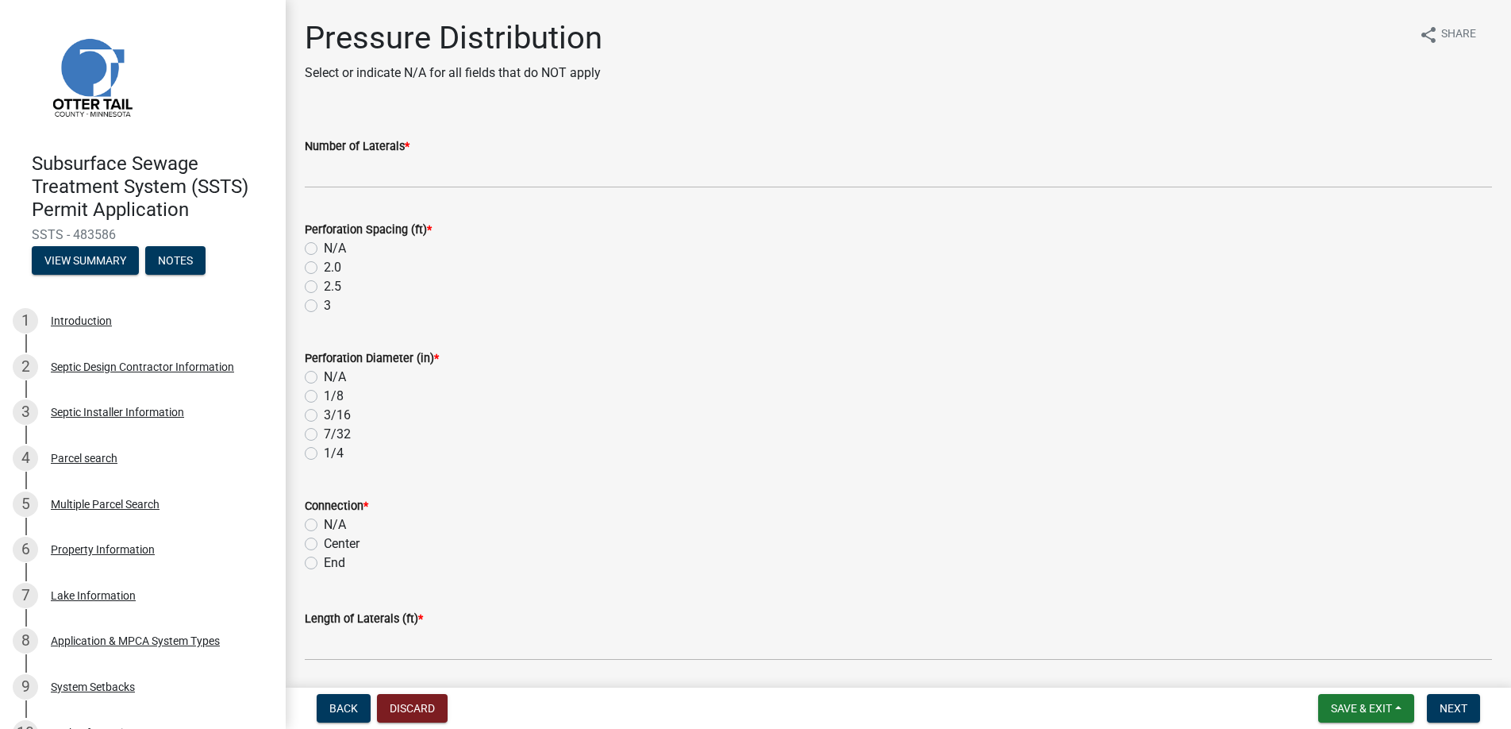 The image size is (1511, 729). Describe the element at coordinates (142, 367) in the screenshot. I see `div: Septic Design Contractor Information` at that location.